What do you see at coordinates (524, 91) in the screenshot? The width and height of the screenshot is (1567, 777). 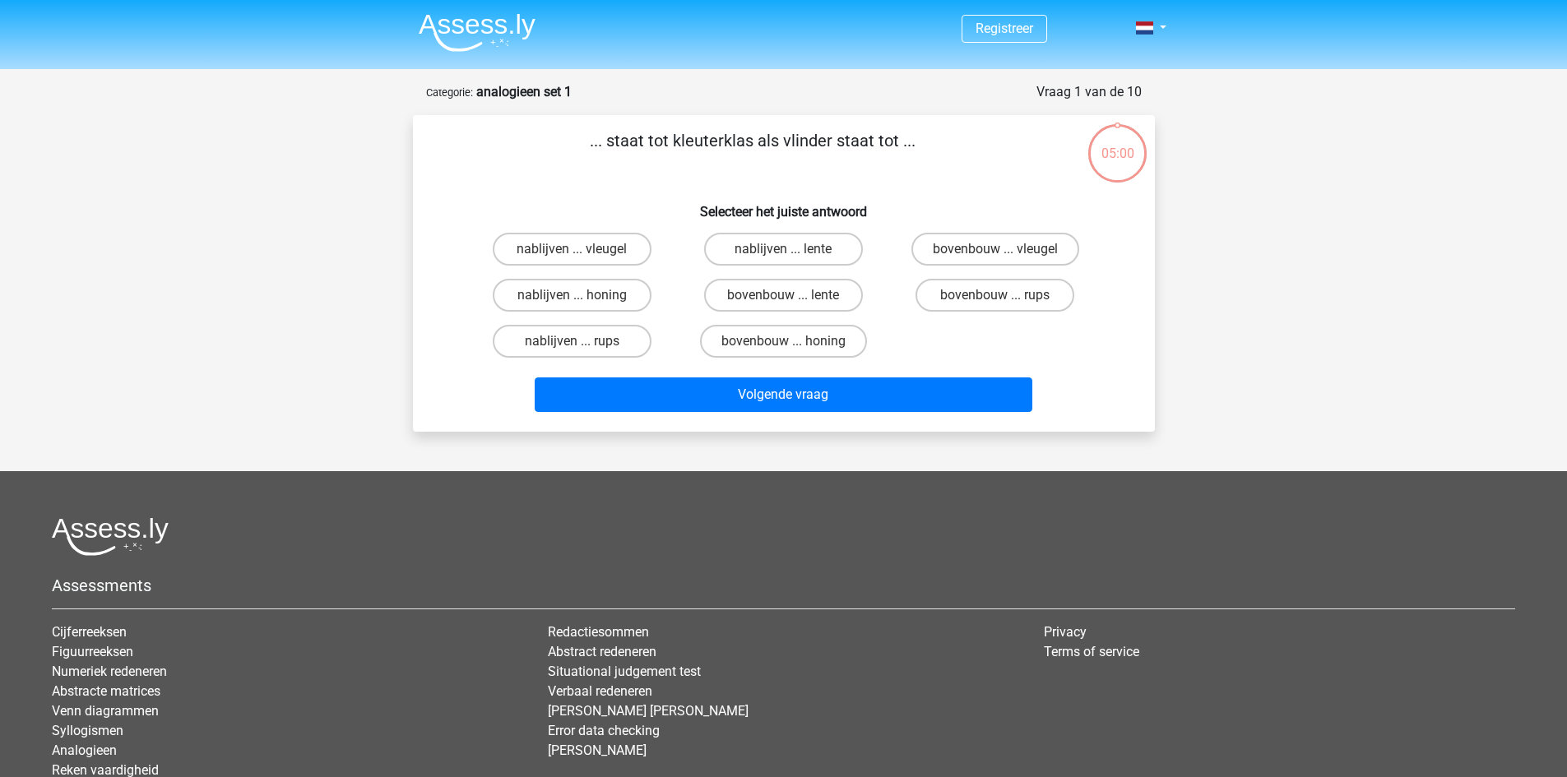 I see `strong: analogieen set 1` at bounding box center [524, 91].